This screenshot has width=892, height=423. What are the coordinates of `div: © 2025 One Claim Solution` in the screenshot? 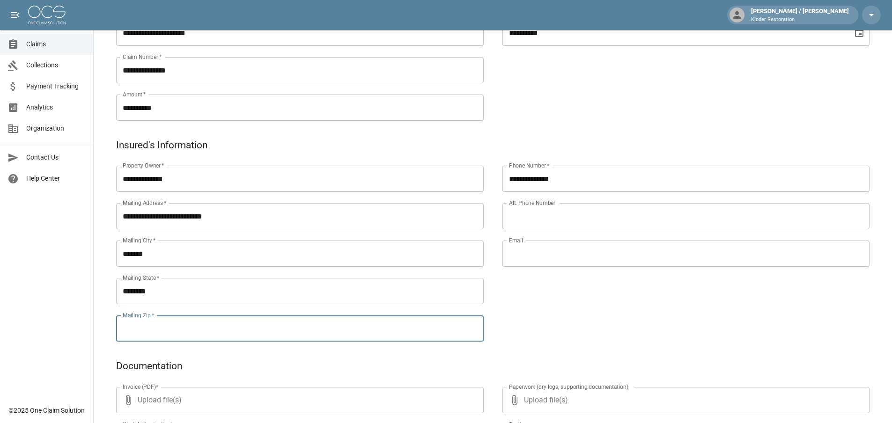 It's located at (46, 411).